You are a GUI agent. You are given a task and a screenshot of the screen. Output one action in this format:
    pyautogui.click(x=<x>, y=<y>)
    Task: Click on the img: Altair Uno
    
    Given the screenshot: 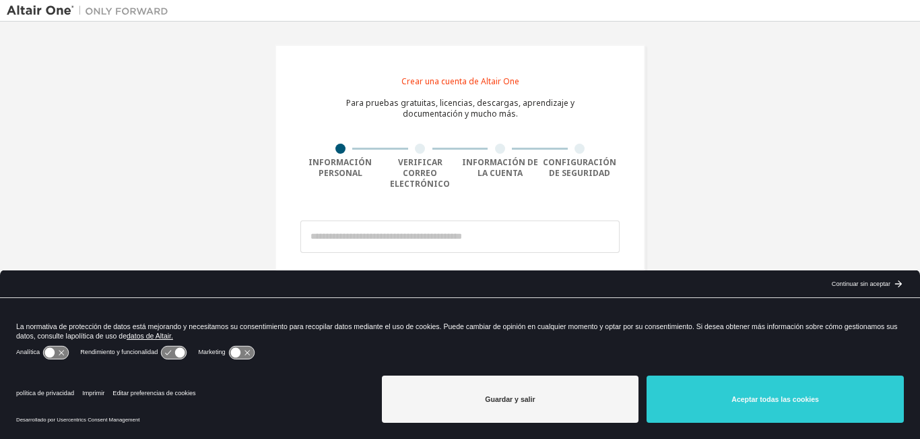 What is the action you would take?
    pyautogui.click(x=91, y=11)
    